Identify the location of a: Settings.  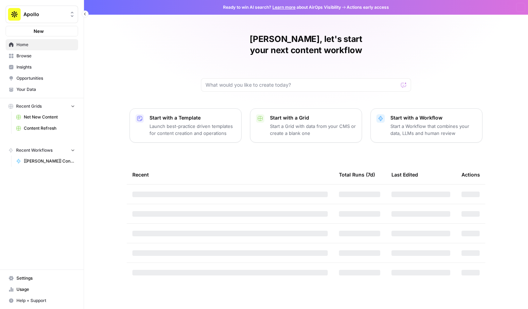
(42, 279).